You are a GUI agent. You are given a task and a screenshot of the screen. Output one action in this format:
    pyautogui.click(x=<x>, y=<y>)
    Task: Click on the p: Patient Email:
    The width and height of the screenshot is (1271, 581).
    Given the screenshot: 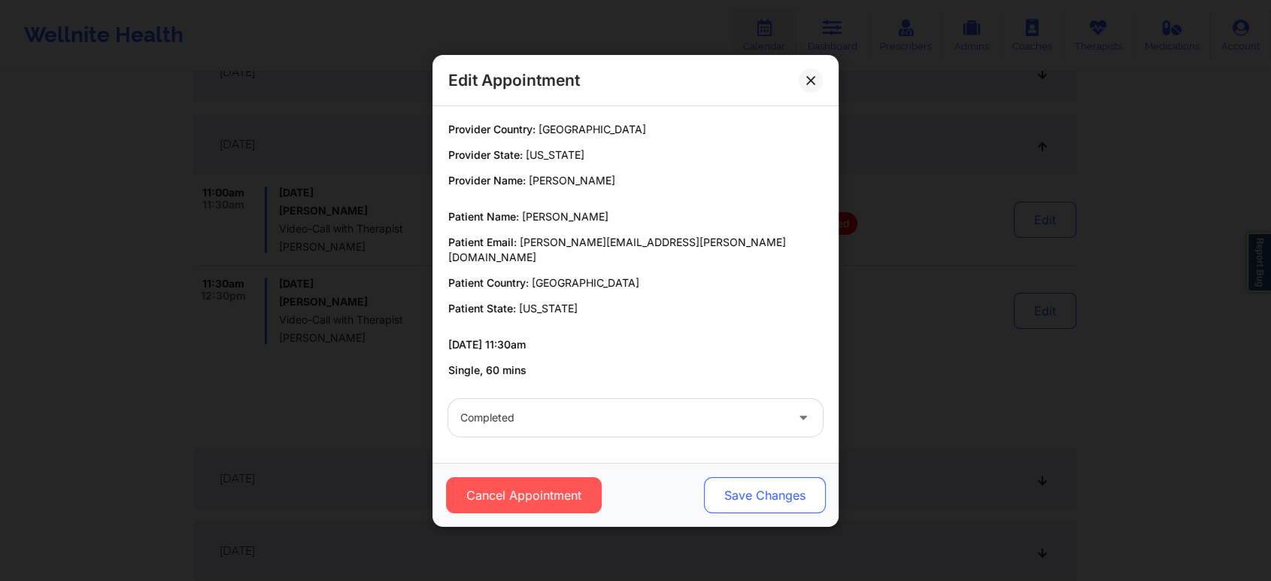 What is the action you would take?
    pyautogui.click(x=636, y=250)
    